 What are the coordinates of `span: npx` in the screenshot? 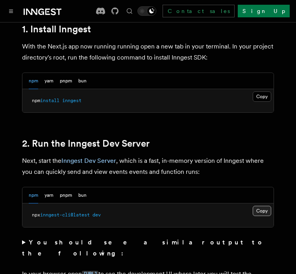 It's located at (36, 215).